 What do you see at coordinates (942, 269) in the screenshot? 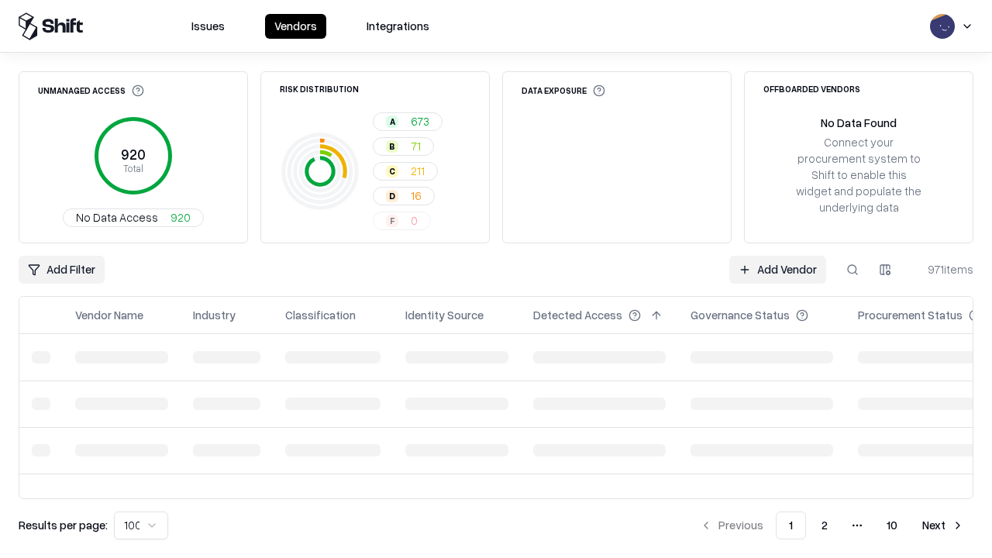
I see `div: 971 items` at bounding box center [942, 269].